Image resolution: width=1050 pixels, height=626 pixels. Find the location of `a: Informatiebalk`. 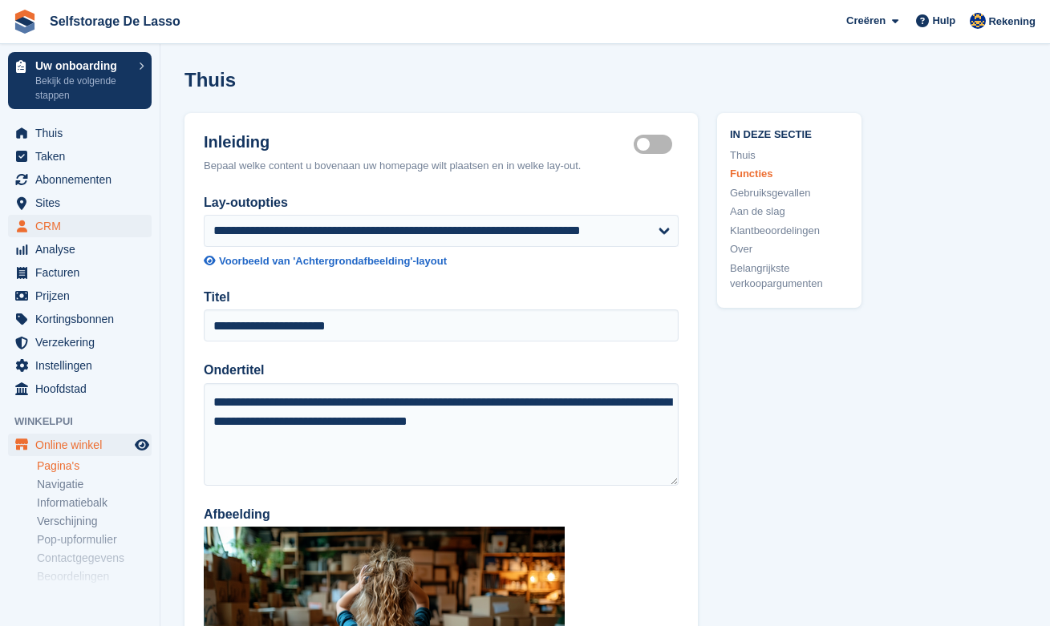

a: Informatiebalk is located at coordinates (94, 503).